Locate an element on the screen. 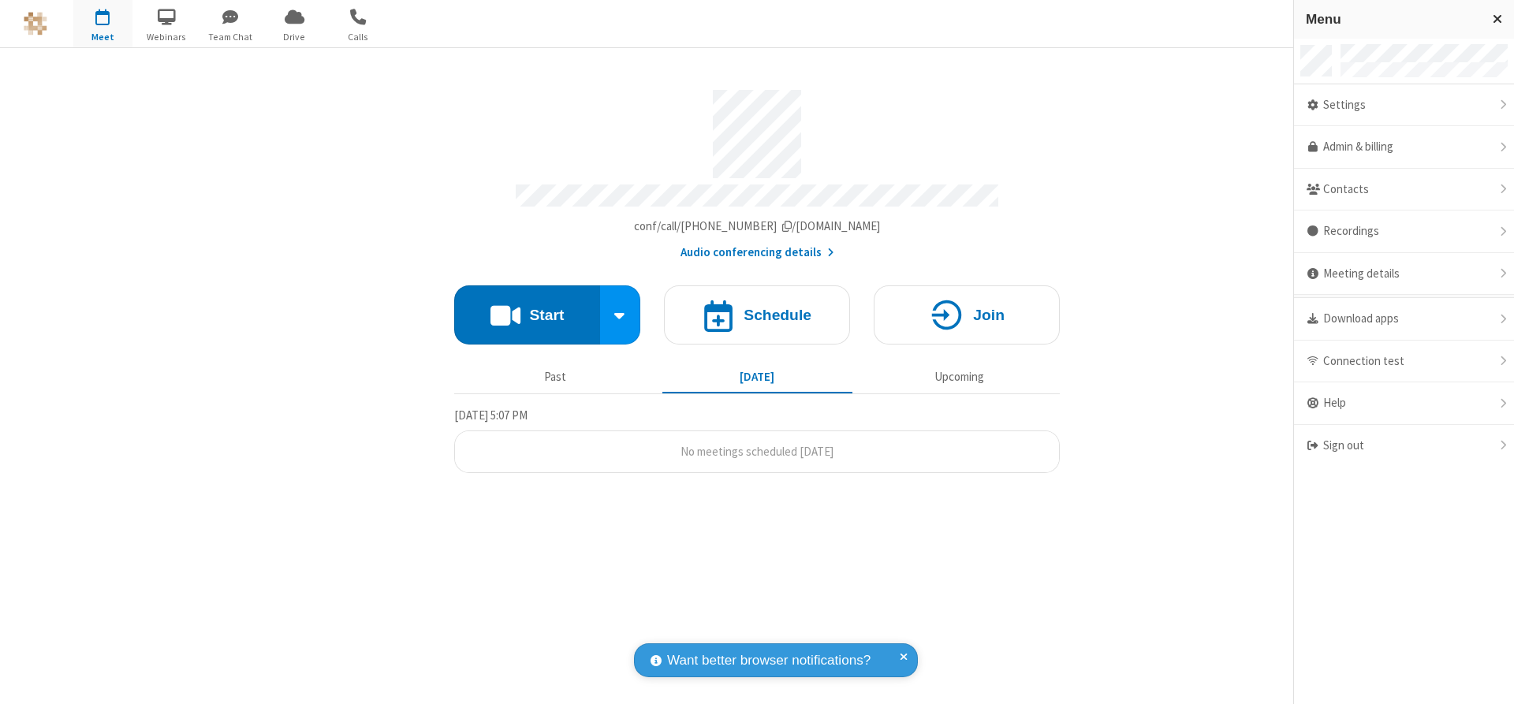  h4: Join is located at coordinates (989, 315).